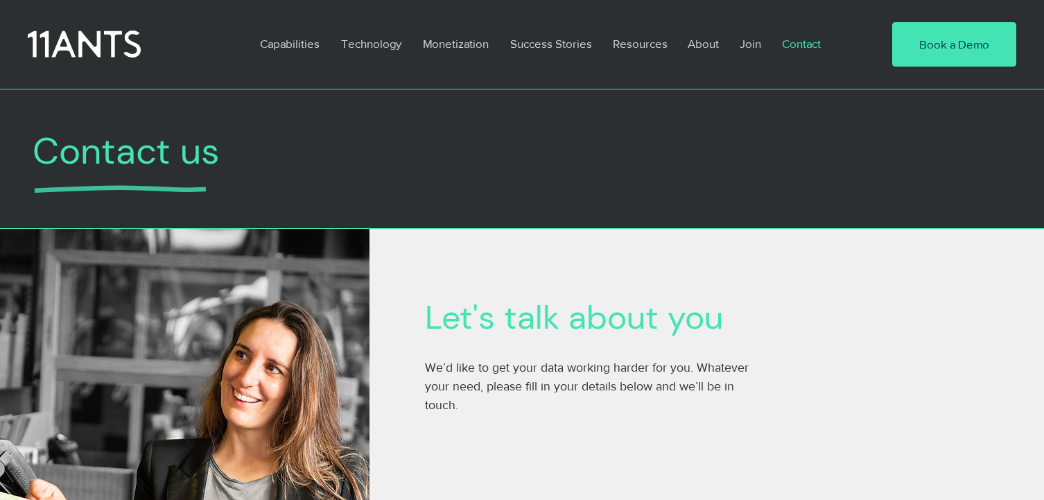  I want to click on p: Contact, so click(802, 44).